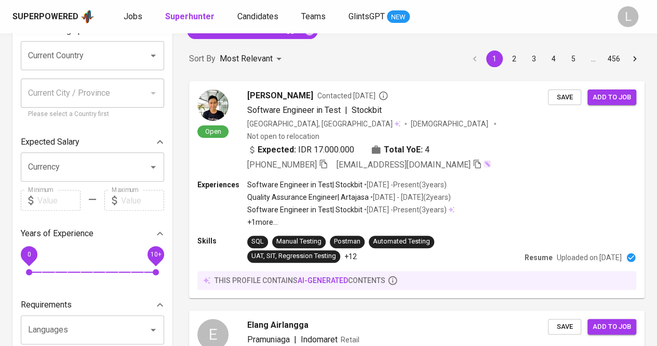  Describe the element at coordinates (278, 325) in the screenshot. I see `span: Elang Airlangga` at that location.